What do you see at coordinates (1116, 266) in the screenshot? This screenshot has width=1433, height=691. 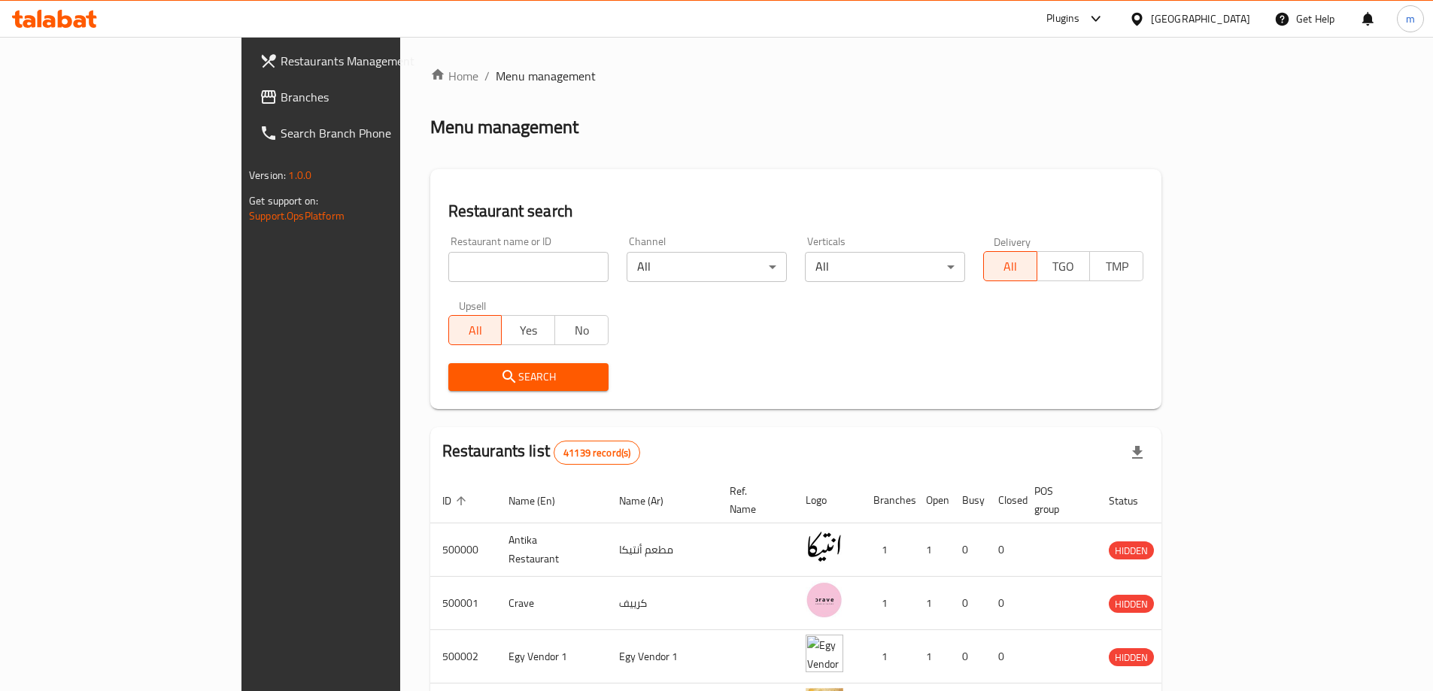 I see `span: TMP` at bounding box center [1116, 266].